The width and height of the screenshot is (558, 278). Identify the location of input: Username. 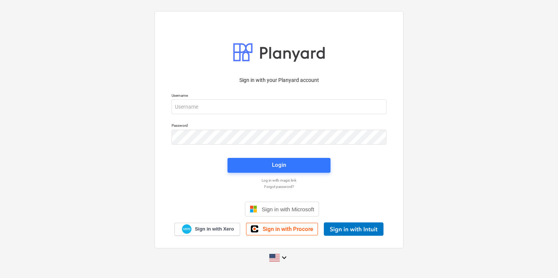
(279, 107).